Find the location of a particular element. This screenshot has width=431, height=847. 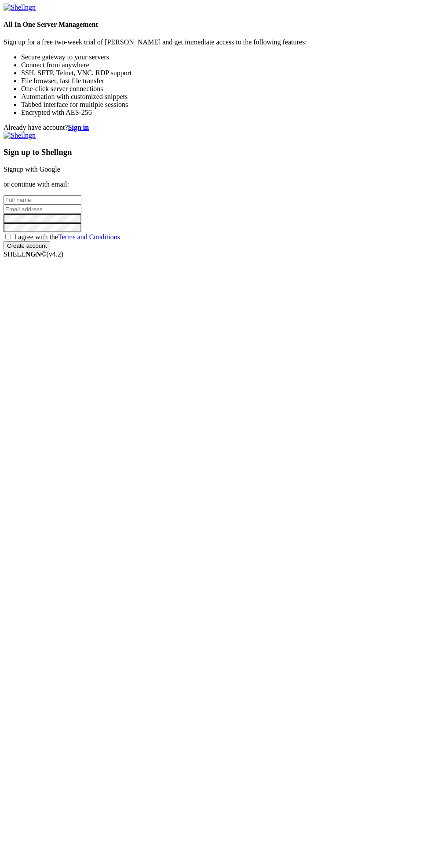

b: NGN is located at coordinates (33, 254).